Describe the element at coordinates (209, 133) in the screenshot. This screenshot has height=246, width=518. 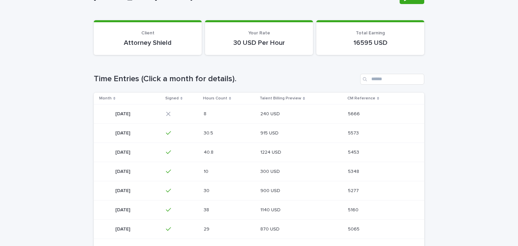
I see `p: 30.5` at that location.